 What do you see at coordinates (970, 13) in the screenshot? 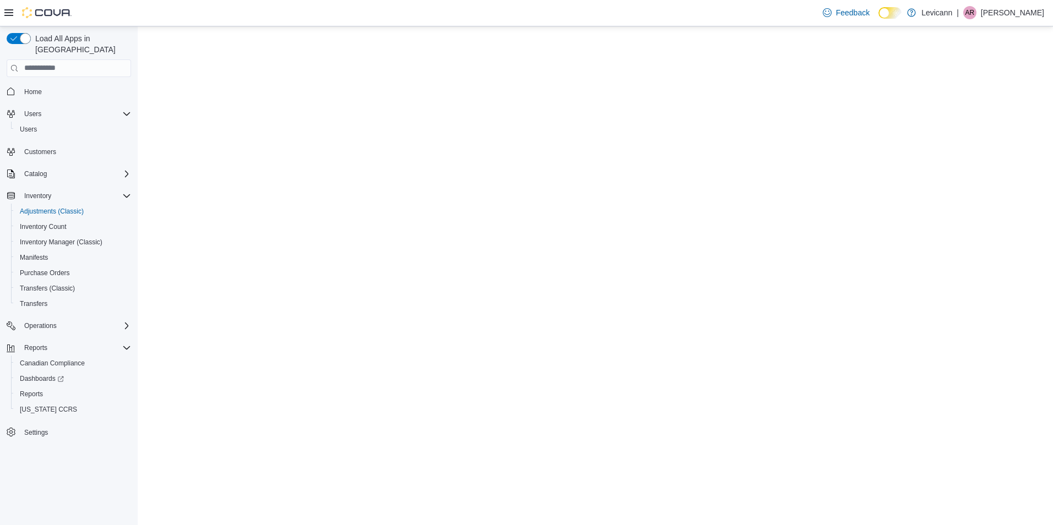
I see `span: AR` at bounding box center [970, 13].